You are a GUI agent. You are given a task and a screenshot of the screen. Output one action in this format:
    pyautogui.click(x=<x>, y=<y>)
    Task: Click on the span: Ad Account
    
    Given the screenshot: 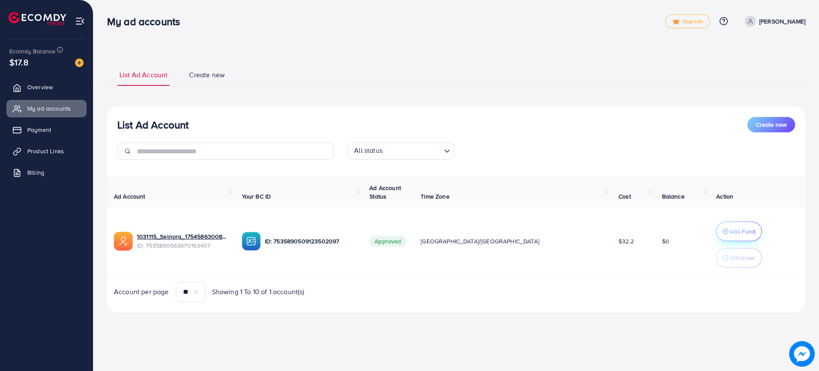 What is the action you would take?
    pyautogui.click(x=130, y=196)
    